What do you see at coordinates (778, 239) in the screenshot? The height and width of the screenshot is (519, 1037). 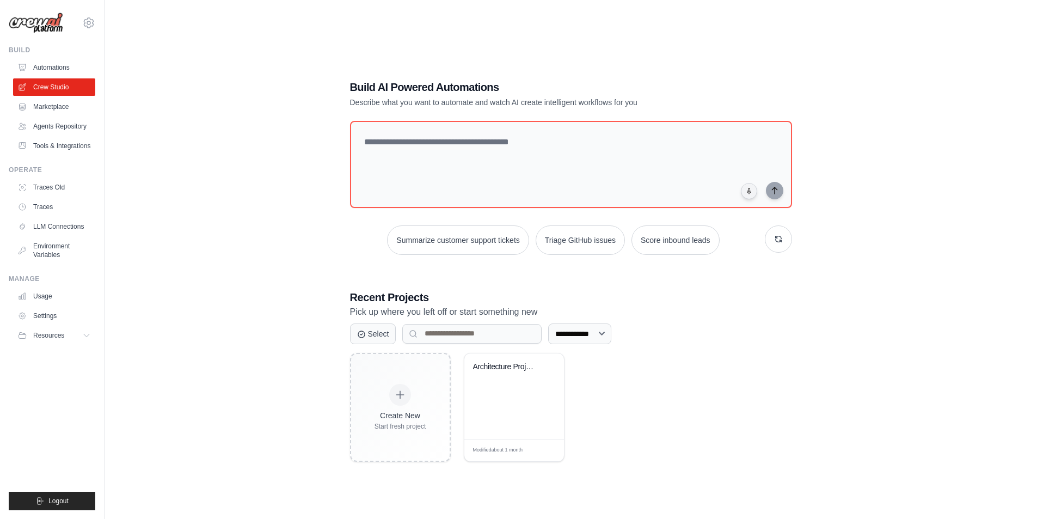 I see `button: Get new suggestions` at bounding box center [778, 239].